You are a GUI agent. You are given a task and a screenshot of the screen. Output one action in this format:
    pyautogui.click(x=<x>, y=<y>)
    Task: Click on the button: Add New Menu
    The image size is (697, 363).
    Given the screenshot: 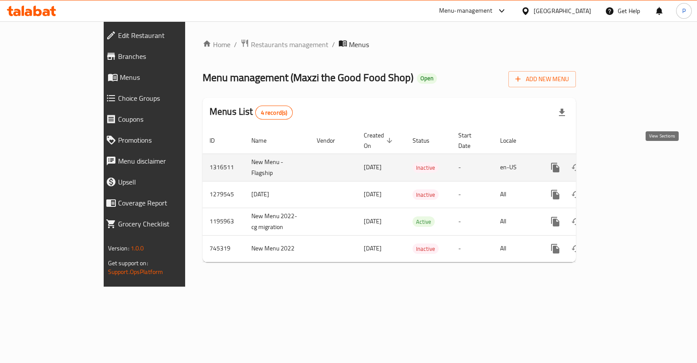 What is the action you would take?
    pyautogui.click(x=542, y=79)
    